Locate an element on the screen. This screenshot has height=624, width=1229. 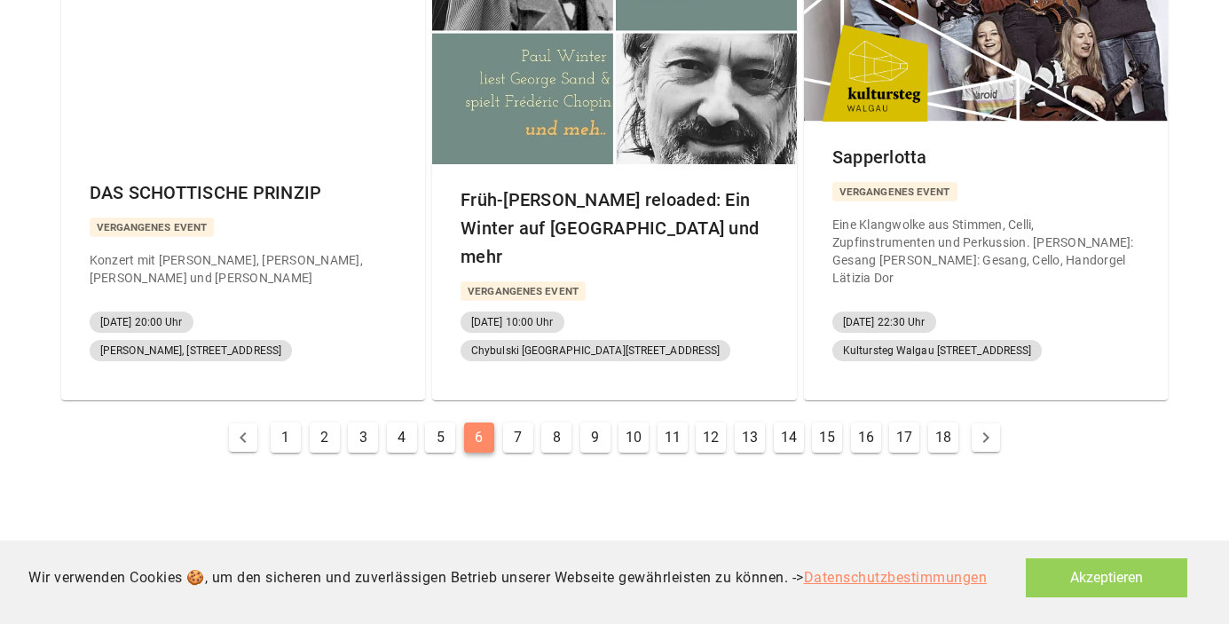
div: Sapperlotta is located at coordinates (986, 157).